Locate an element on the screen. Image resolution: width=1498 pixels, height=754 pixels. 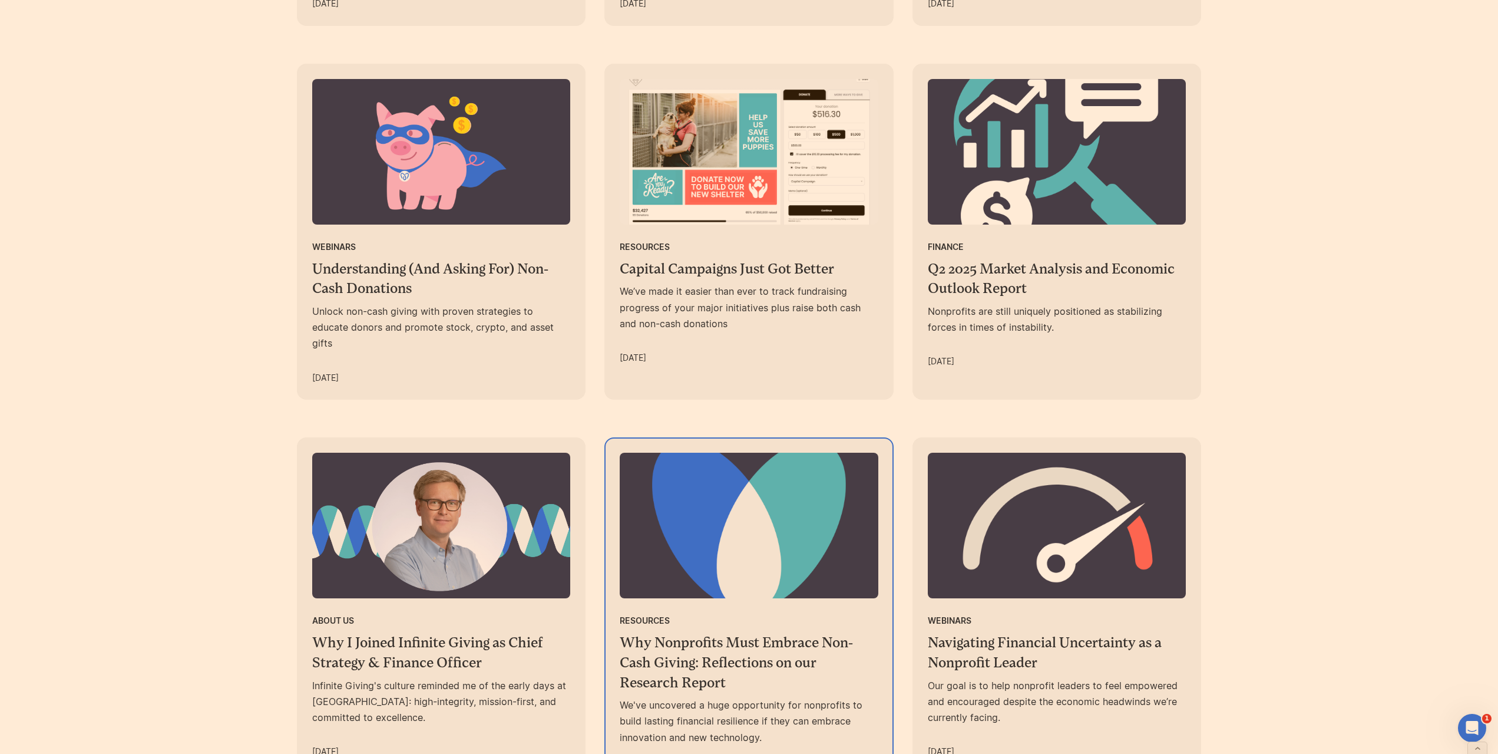
div: About Us is located at coordinates (333, 620).